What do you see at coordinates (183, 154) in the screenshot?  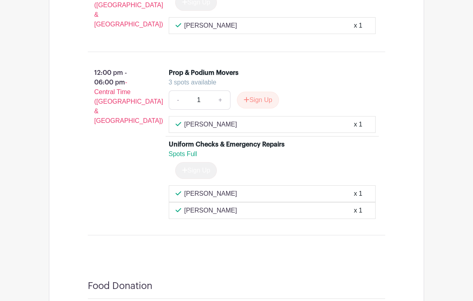 I see `span: Spots Full` at bounding box center [183, 154].